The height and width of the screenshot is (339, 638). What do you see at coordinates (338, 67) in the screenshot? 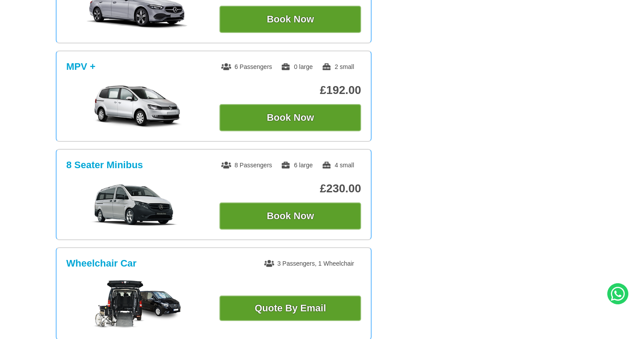
I see `span: 2 small` at bounding box center [338, 67].